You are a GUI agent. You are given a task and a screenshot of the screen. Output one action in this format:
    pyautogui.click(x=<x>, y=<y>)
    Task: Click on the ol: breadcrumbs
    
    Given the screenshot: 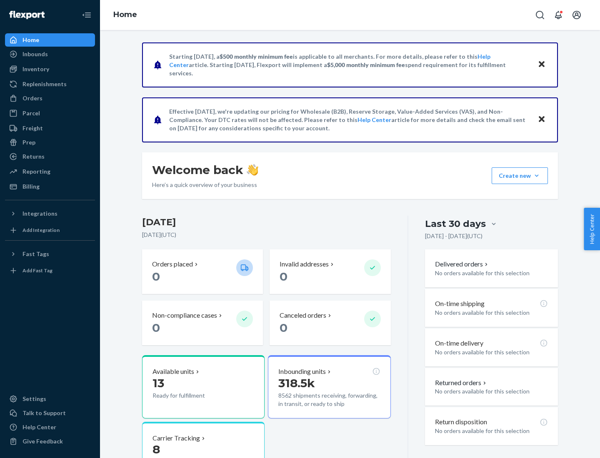 What is the action you would take?
    pyautogui.click(x=125, y=15)
    